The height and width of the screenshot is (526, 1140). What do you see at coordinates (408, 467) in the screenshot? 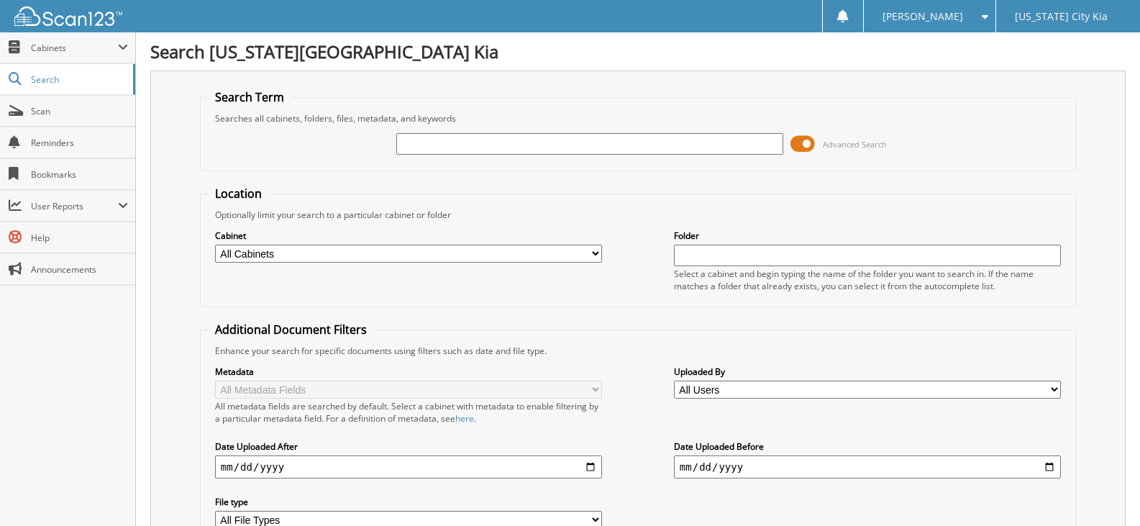
I see `input: start` at bounding box center [408, 467].